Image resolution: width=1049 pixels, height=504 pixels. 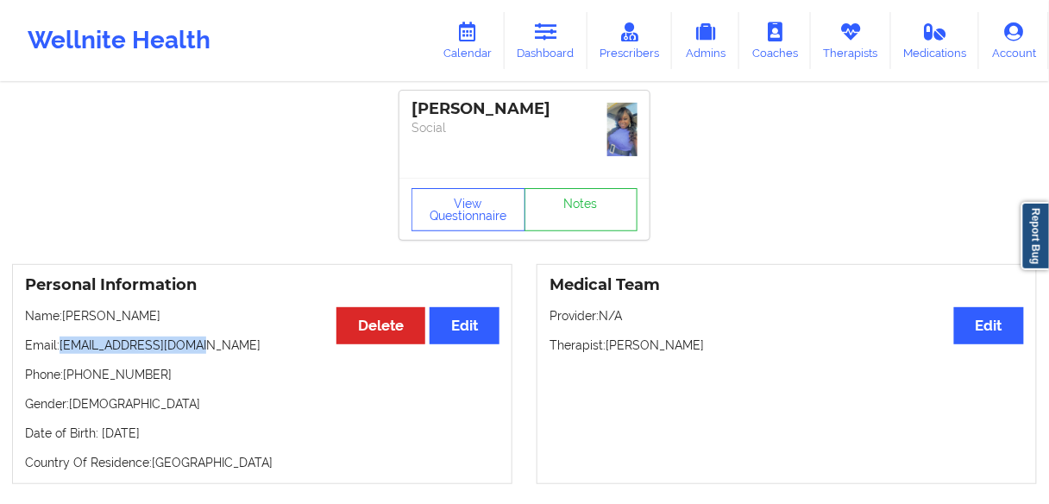 What do you see at coordinates (935, 41) in the screenshot?
I see `a: Medications` at bounding box center [935, 41].